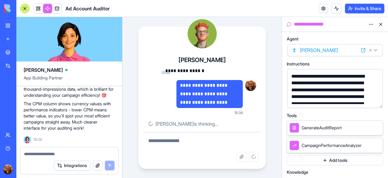 This screenshot has height=178, width=388. I want to click on span: App Building Partner, so click(69, 80).